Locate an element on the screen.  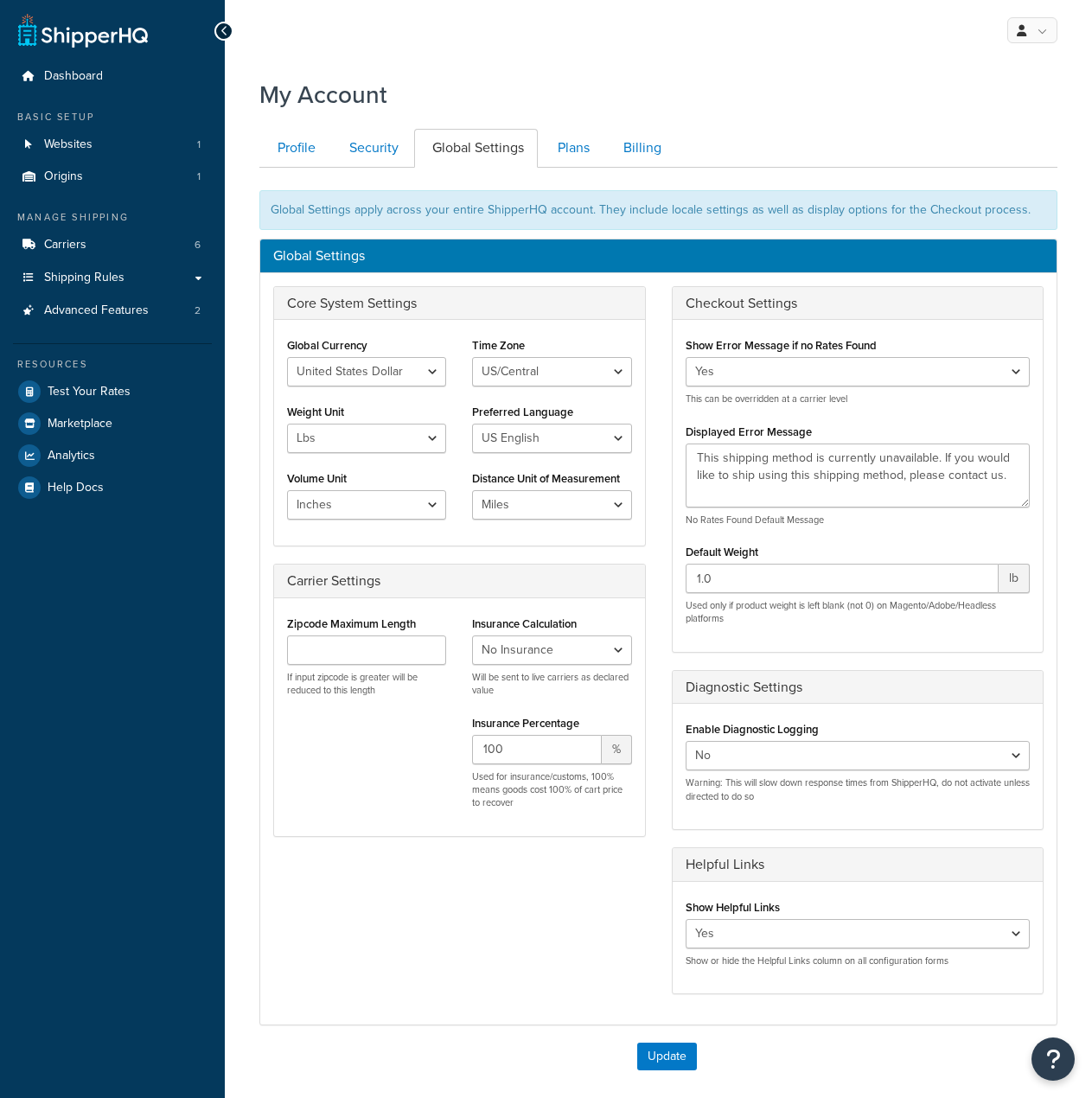
label: Volume Unit is located at coordinates (316, 478).